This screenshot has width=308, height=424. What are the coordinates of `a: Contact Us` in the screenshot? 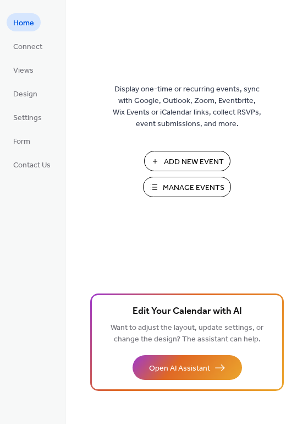 It's located at (32, 164).